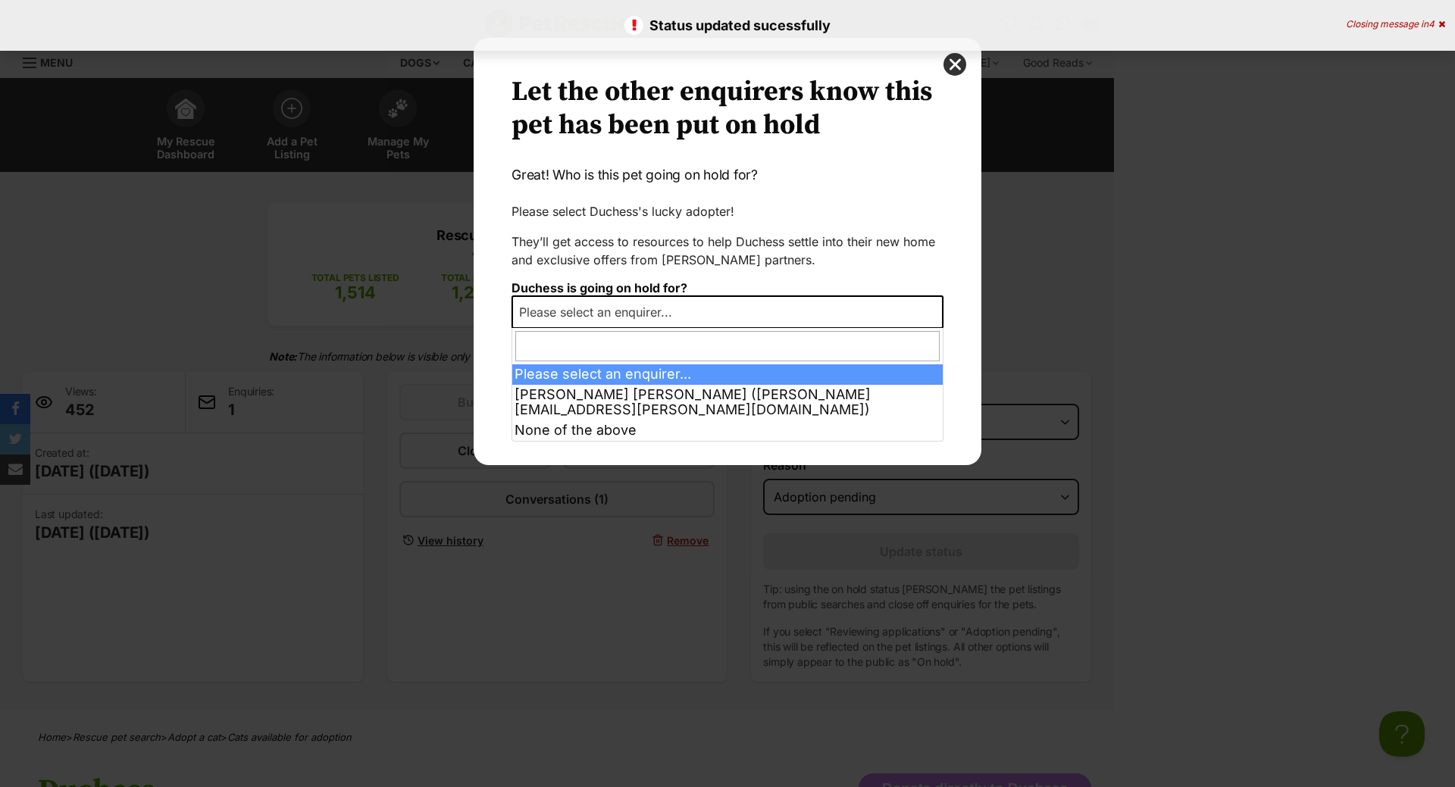 This screenshot has width=1455, height=787. I want to click on div: Closing message in, so click(1395, 24).